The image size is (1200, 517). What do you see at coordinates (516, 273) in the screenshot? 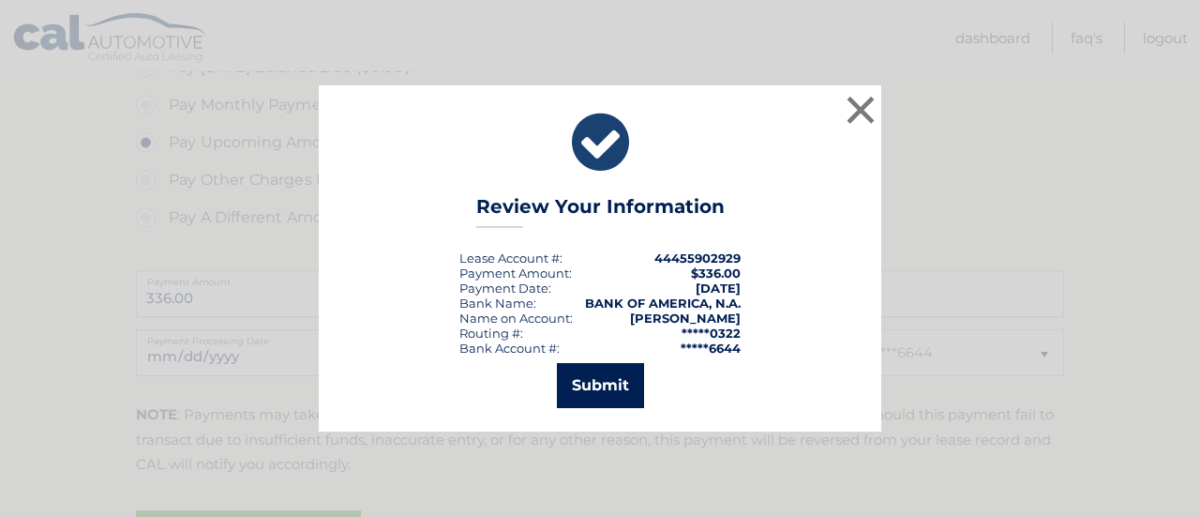
I see `div: Payment Amount:` at bounding box center [516, 273].